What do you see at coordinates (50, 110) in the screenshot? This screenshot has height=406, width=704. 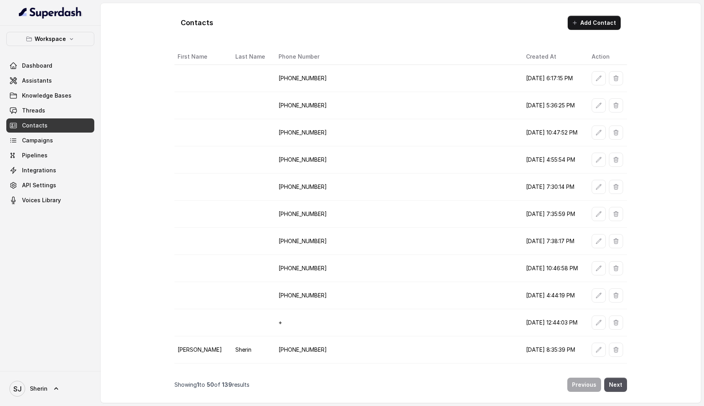 I see `a: Threads` at bounding box center [50, 110].